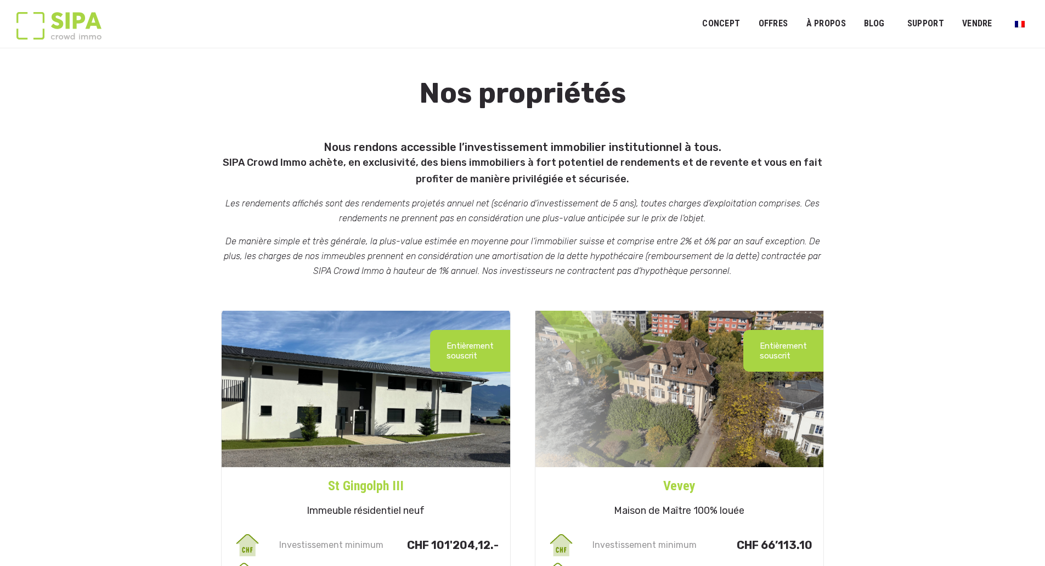 The width and height of the screenshot is (1045, 566). I want to click on h1: Nos propriétés, so click(522, 106).